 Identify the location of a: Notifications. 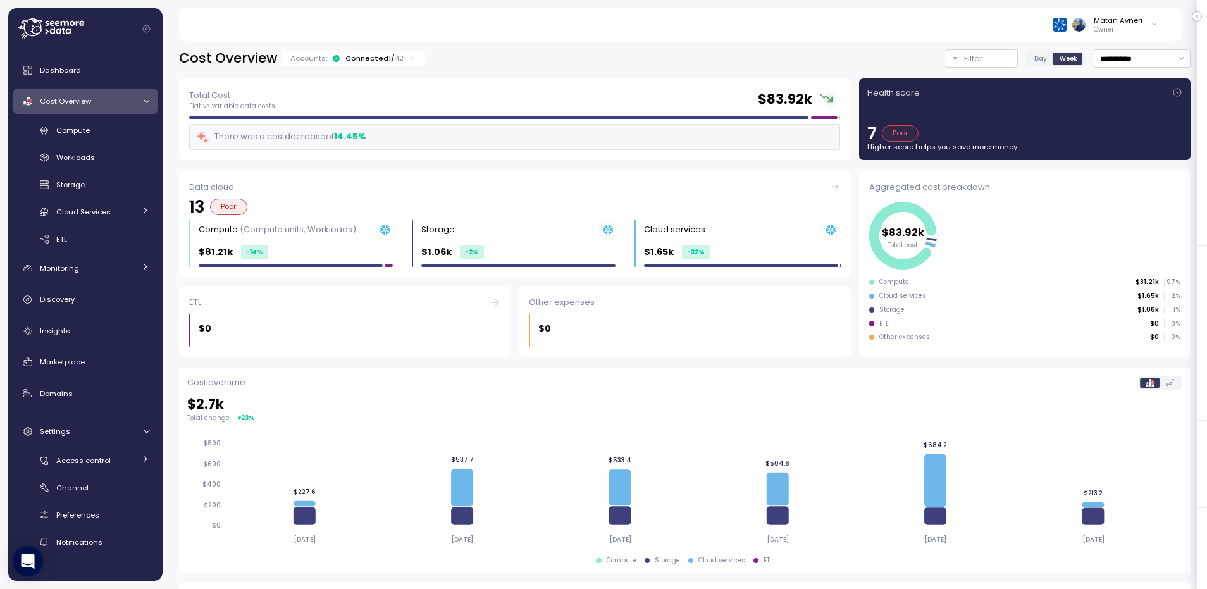
(85, 542).